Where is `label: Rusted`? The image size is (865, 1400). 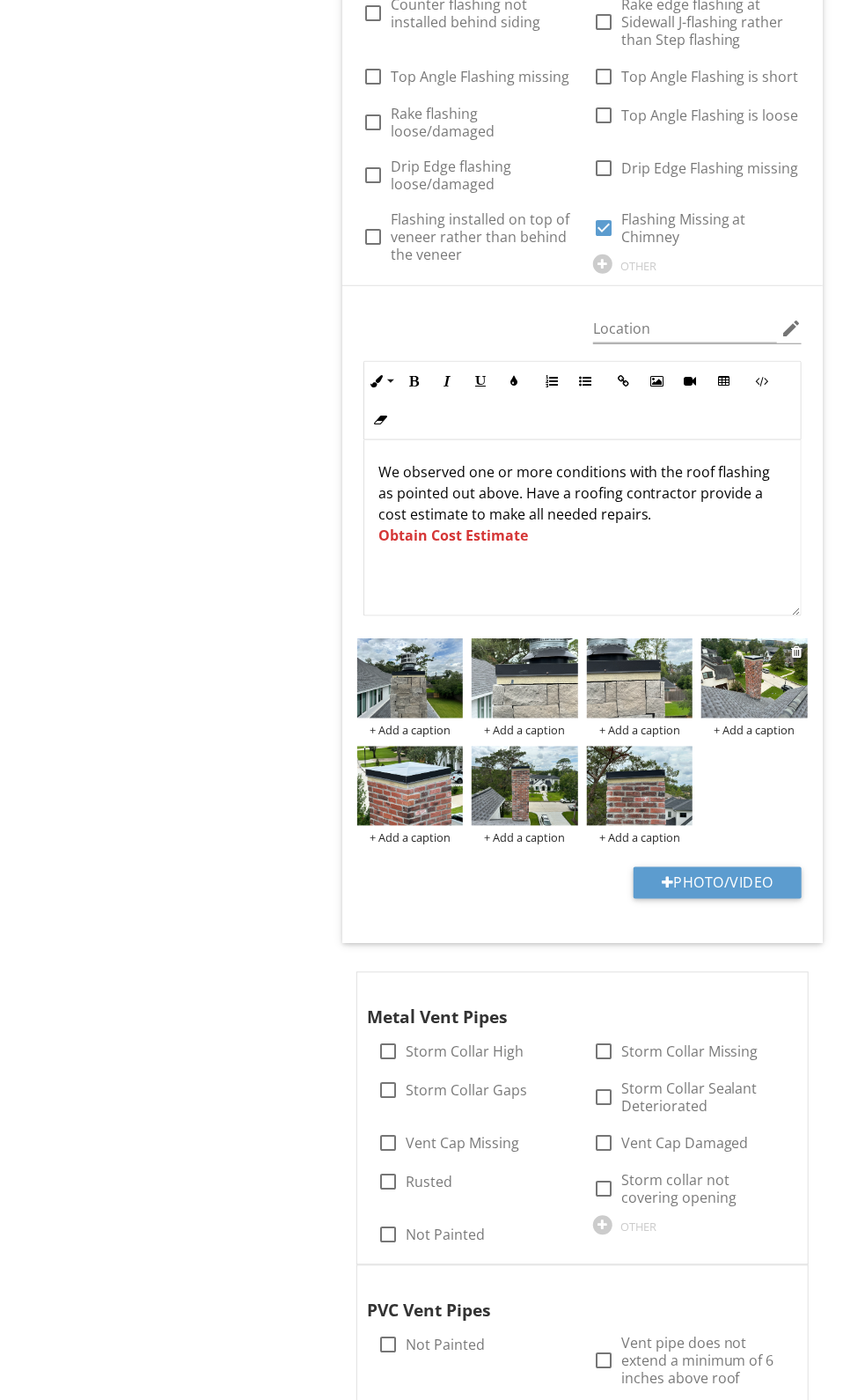 label: Rusted is located at coordinates (429, 1182).